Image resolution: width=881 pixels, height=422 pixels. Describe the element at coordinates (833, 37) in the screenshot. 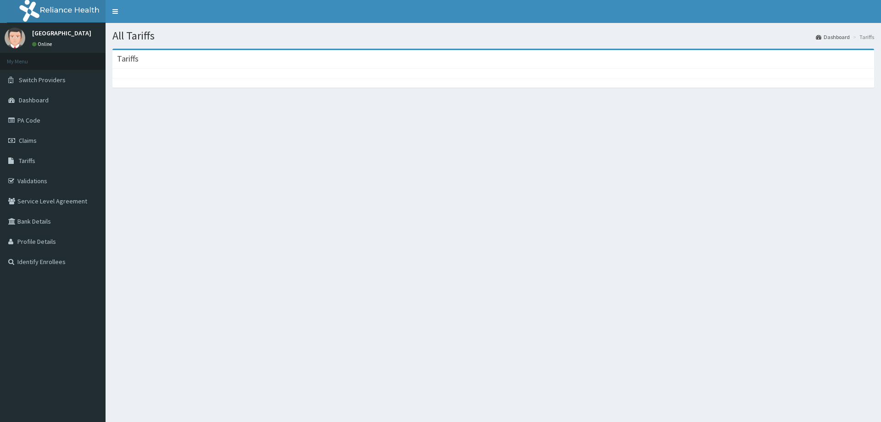

I see `a: Dashboard` at that location.